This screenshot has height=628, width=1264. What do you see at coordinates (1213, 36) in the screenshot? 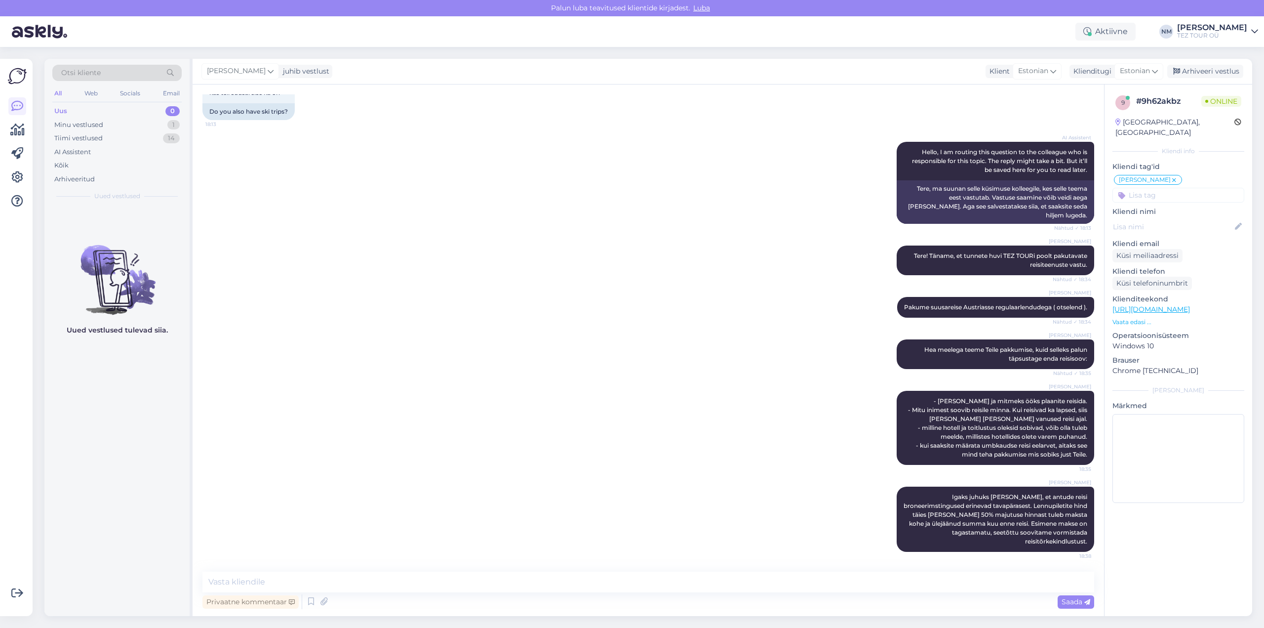
I see `div: TEZ TOUR OÜ` at bounding box center [1213, 36].